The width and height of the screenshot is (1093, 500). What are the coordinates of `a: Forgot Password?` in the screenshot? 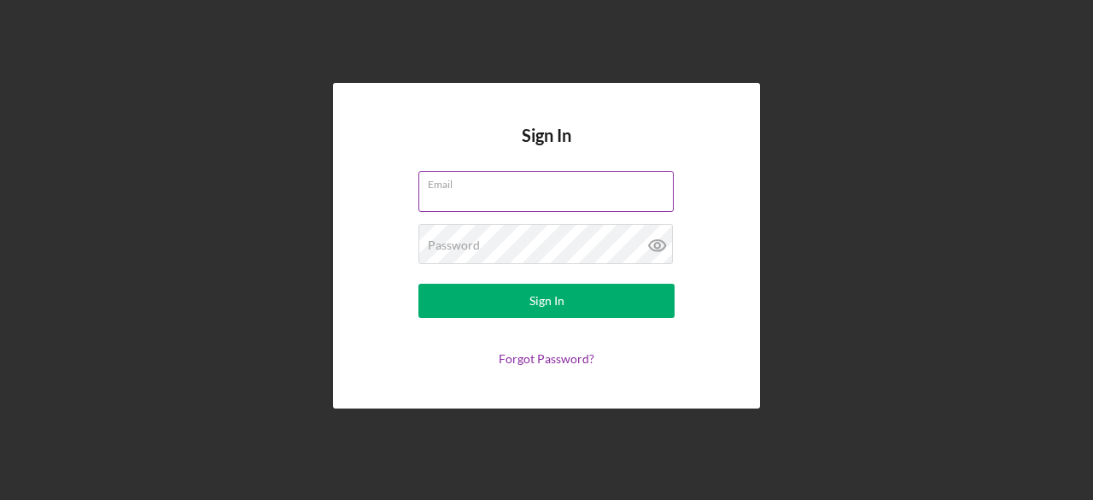 It's located at (547, 358).